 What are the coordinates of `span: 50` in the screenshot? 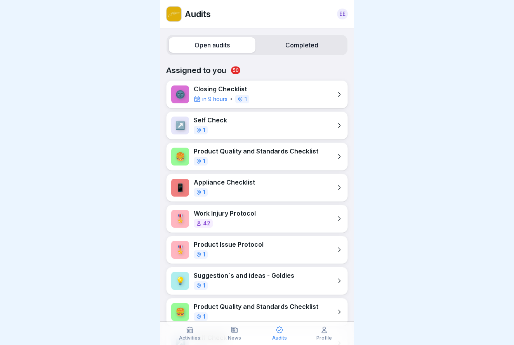 It's located at (236, 70).